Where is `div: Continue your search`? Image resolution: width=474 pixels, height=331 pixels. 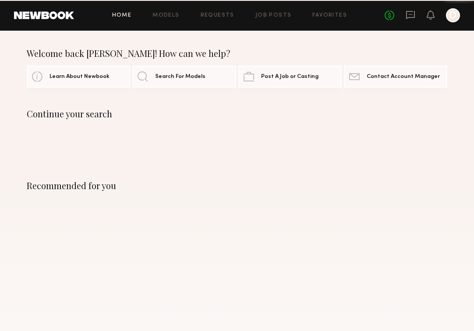
div: Continue your search is located at coordinates (237, 114).